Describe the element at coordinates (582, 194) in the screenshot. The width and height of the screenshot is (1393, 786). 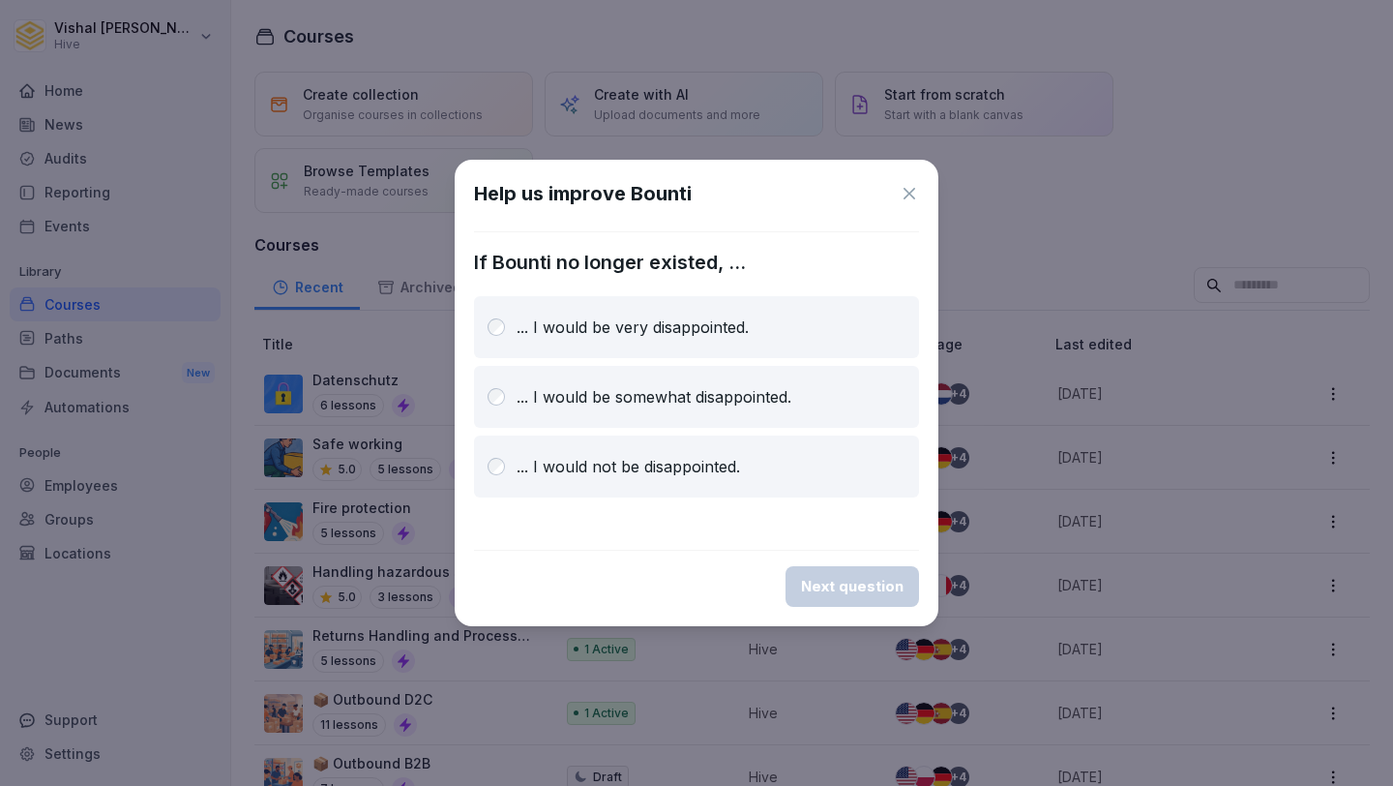
I see `h1: Help us improve Bounti` at that location.